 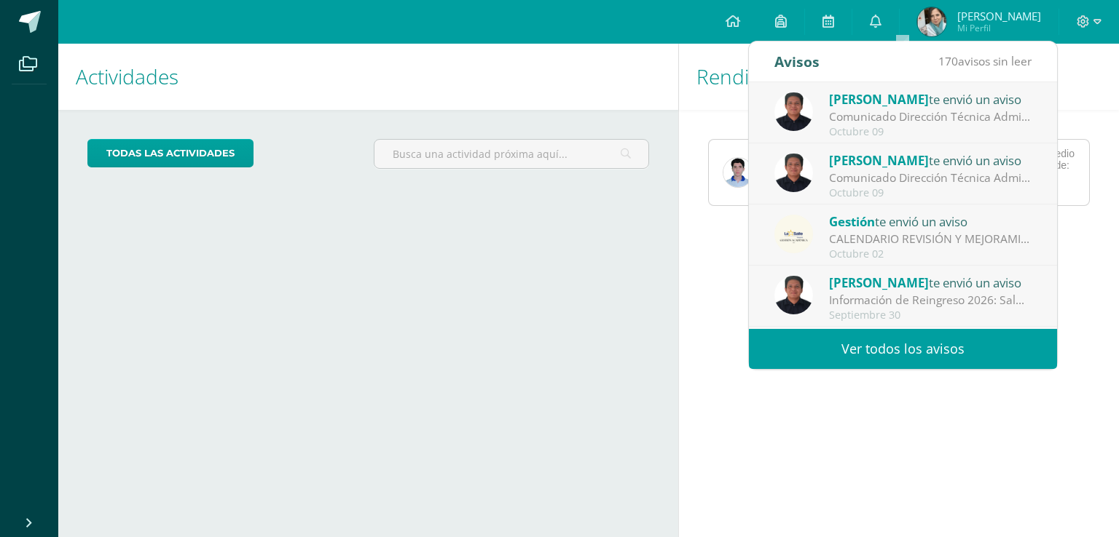 I want to click on img: 9ce7a3530bbed4e09231dc879163438b.png, so click(x=931, y=22).